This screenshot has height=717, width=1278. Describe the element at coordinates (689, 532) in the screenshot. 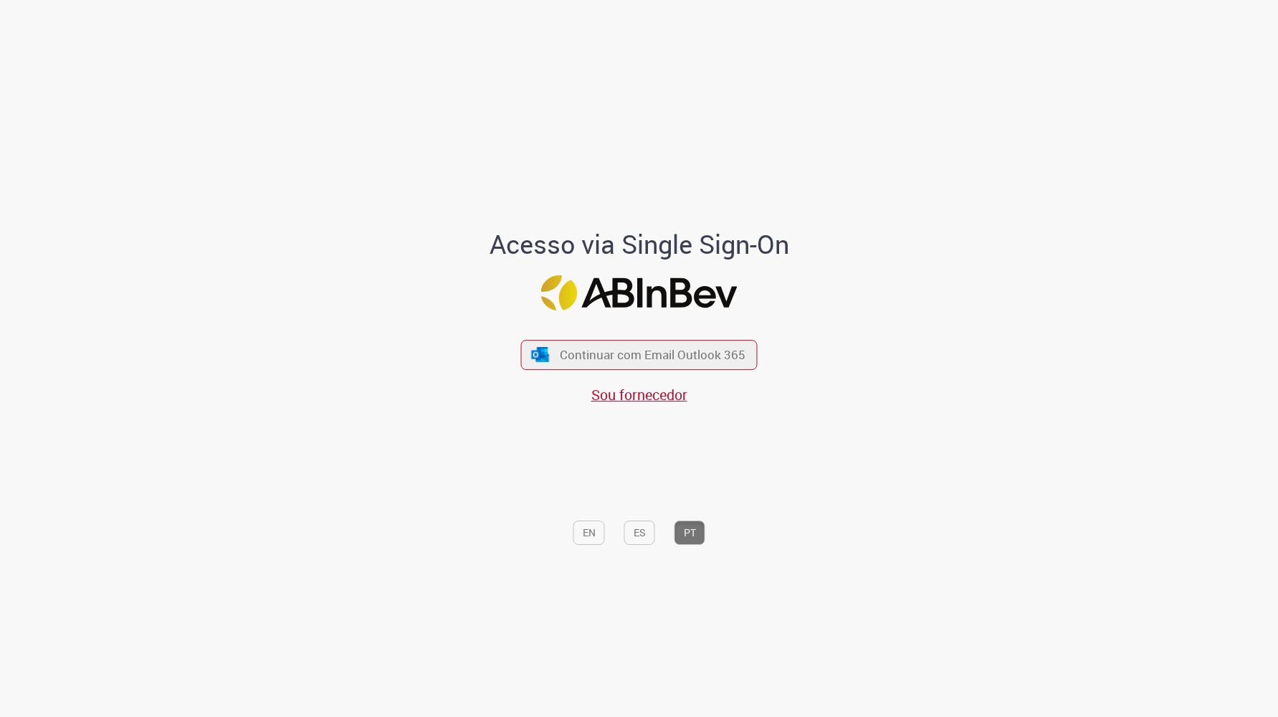

I see `button: PT` at that location.